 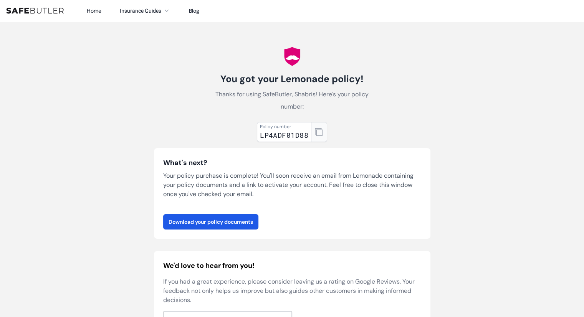 I want to click on a: Download your policy documents, so click(x=211, y=222).